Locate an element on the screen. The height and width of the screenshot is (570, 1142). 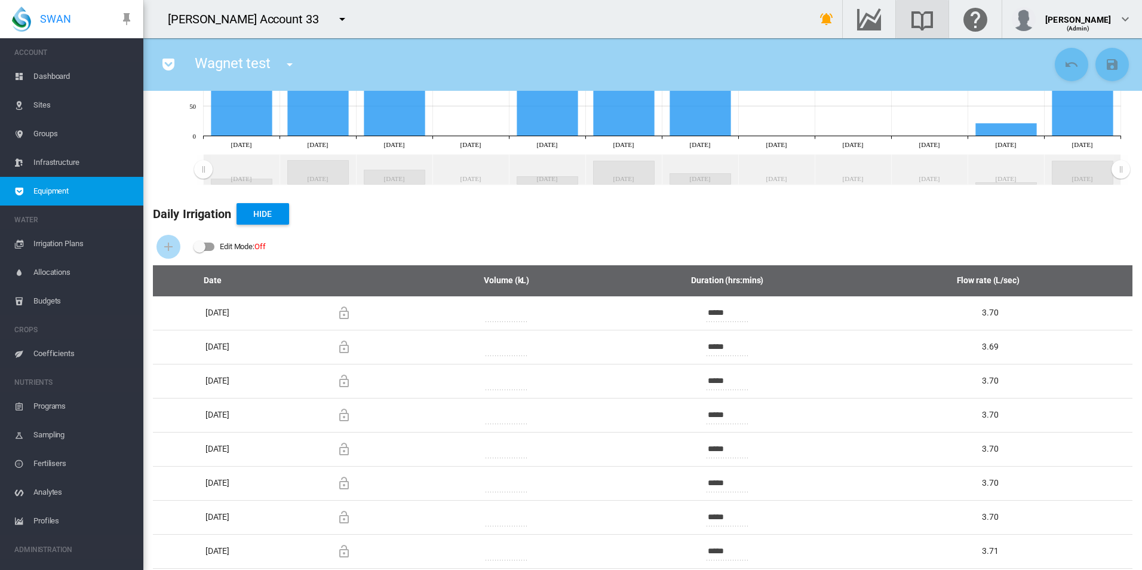
th: Duration (hrs:mins) is located at coordinates (727, 281).